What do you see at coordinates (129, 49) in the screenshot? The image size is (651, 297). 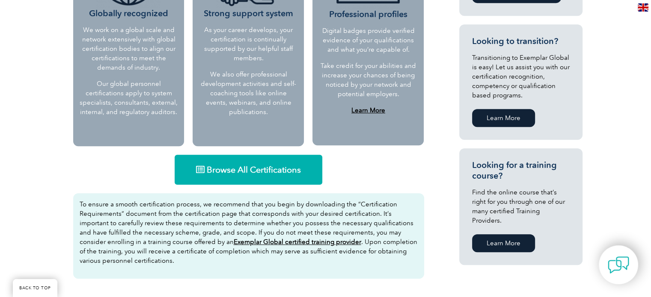 I see `p: We work on a global scale and network extensively with global certification bodies to align our c...` at bounding box center [129, 49].